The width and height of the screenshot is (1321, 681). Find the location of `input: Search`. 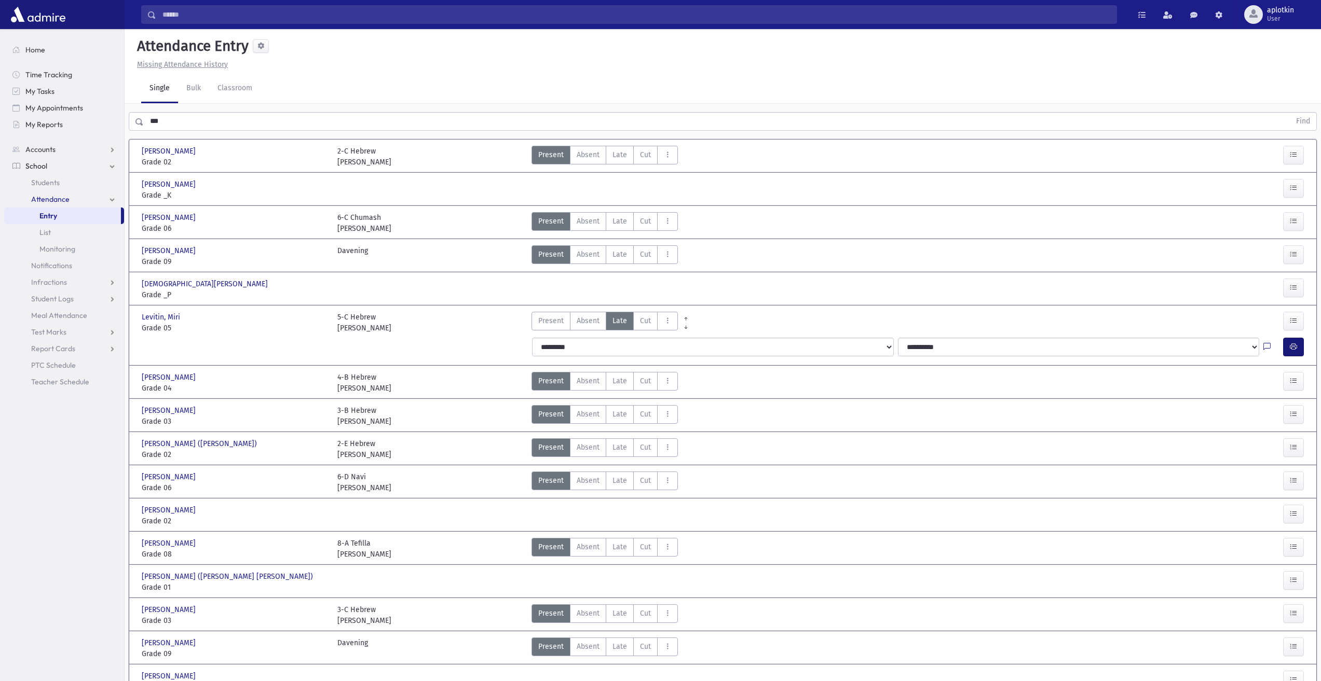

input: Search is located at coordinates (636, 15).